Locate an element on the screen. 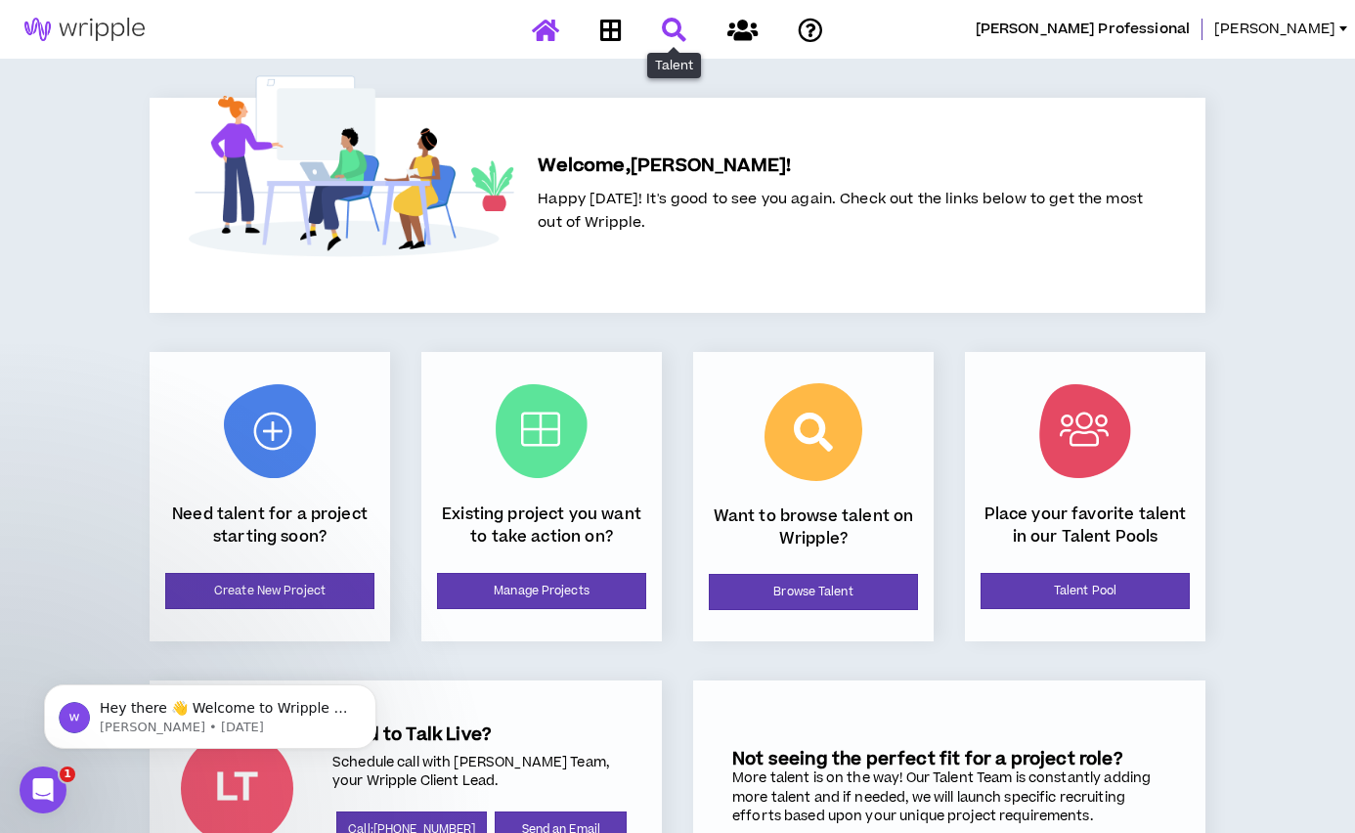 This screenshot has width=1355, height=833. img: New Project is located at coordinates (270, 431).